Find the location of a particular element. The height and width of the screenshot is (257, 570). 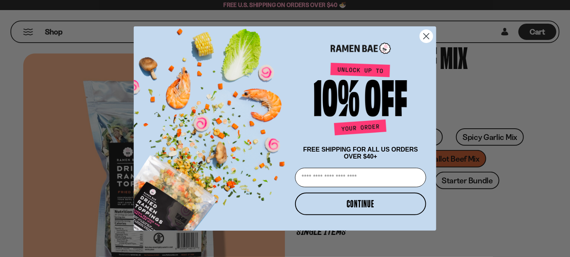

button: CONTINUE is located at coordinates (360, 204).